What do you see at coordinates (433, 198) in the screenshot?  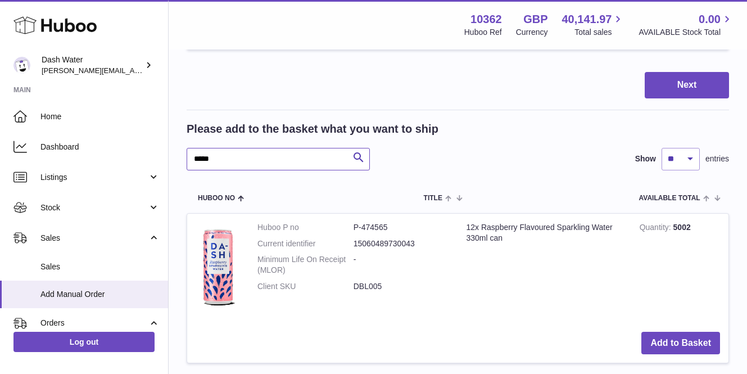 I see `span: Title` at bounding box center [433, 198].